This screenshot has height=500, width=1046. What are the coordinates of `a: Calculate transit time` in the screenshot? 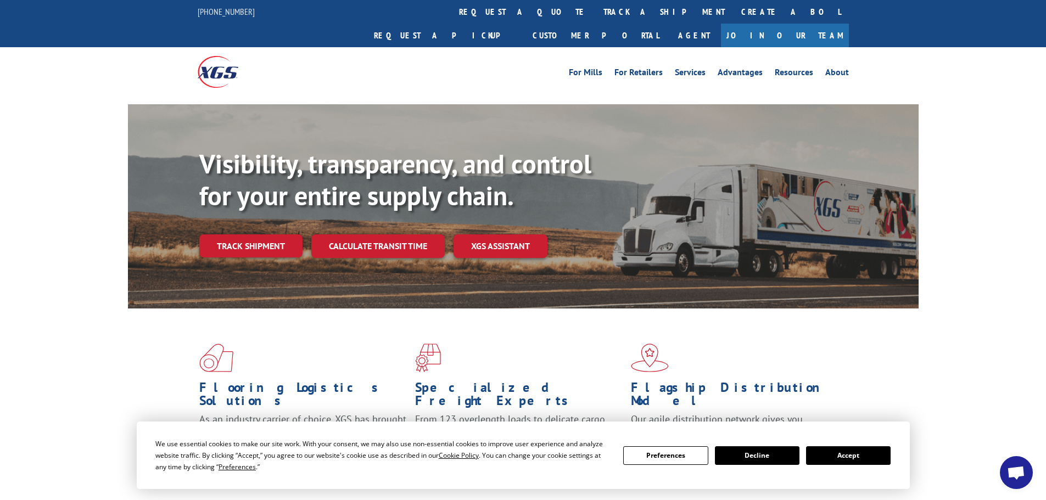 It's located at (378, 246).